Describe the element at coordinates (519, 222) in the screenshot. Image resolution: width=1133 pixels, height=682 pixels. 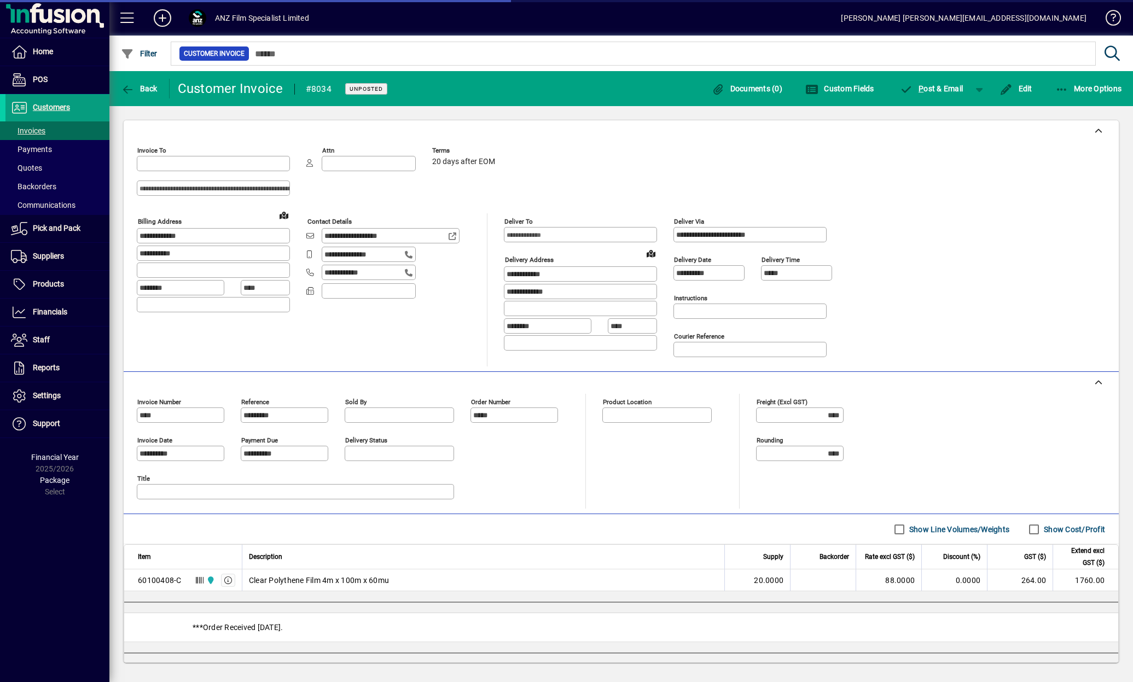
I see `mat-label: Deliver To` at that location.